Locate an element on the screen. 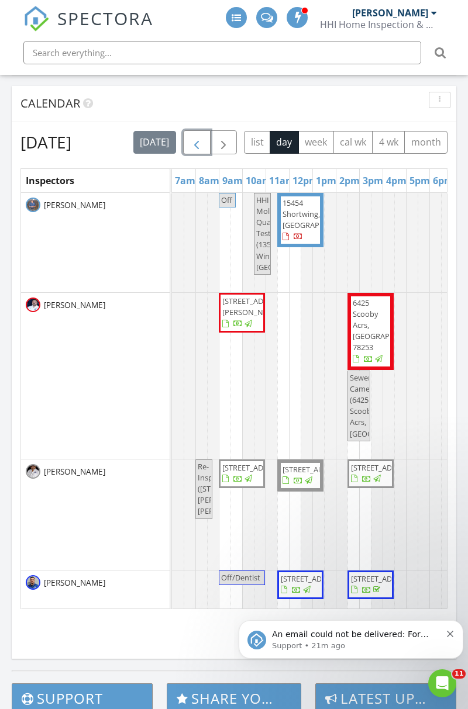  a: 10am is located at coordinates (258, 181).